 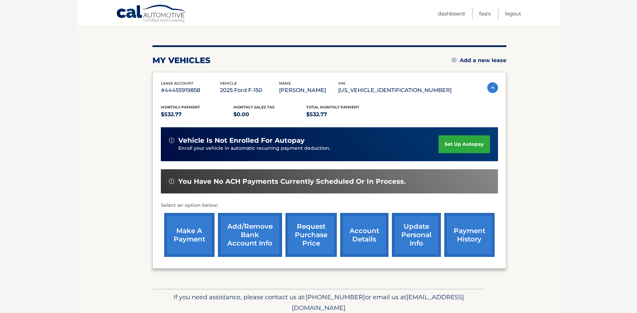 What do you see at coordinates (454, 60) in the screenshot?
I see `img: add.svg` at bounding box center [454, 60].